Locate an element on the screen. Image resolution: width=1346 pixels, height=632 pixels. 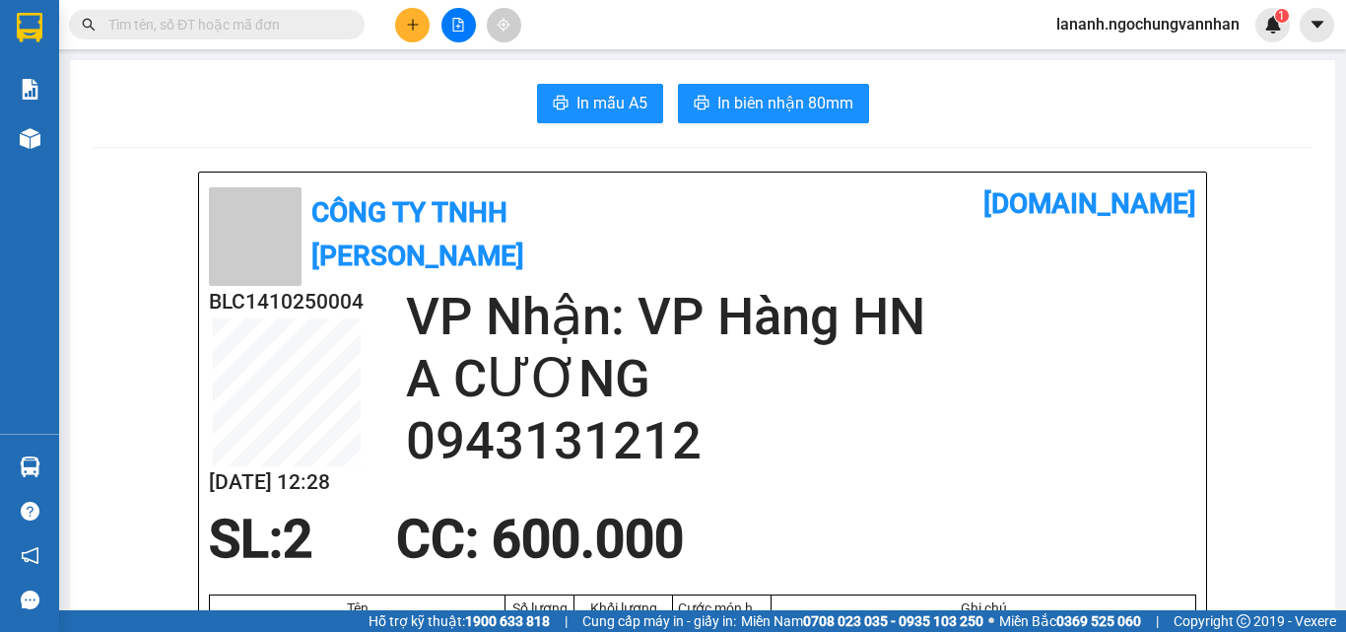
sup: 1 is located at coordinates (1282, 16).